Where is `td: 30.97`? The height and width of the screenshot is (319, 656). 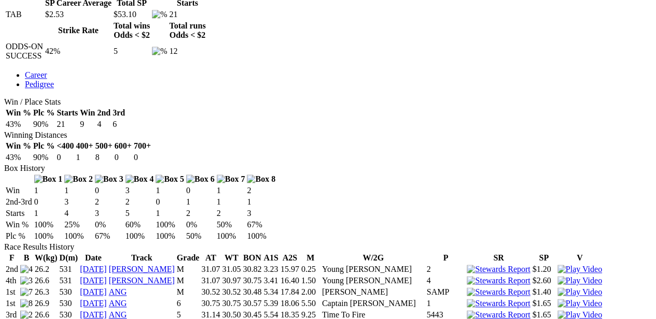
td: 30.97 is located at coordinates (231, 281).